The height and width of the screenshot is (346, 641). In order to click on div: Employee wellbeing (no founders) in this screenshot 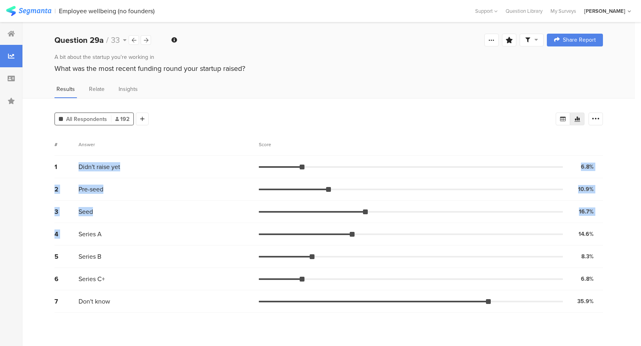, I will do `click(106, 11)`.